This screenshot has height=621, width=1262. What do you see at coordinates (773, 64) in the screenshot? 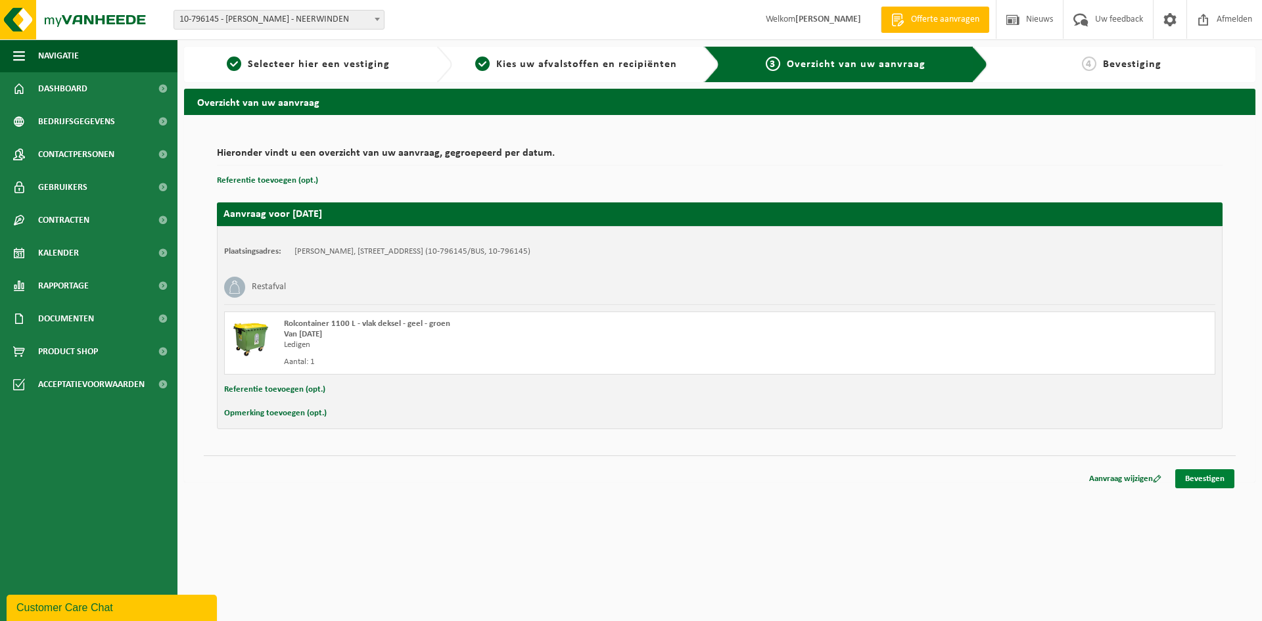
I see `span: 3` at bounding box center [773, 64].